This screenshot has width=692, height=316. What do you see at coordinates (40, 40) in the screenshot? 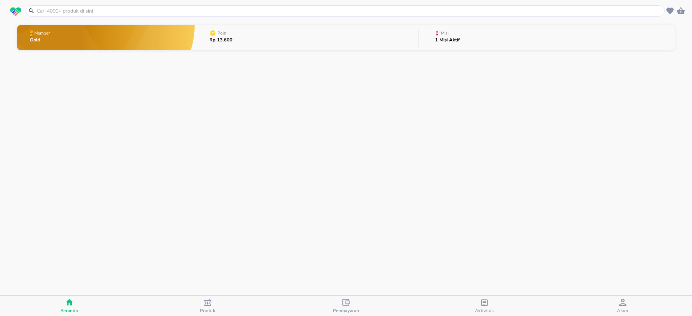
I see `p: Gold` at bounding box center [40, 40].